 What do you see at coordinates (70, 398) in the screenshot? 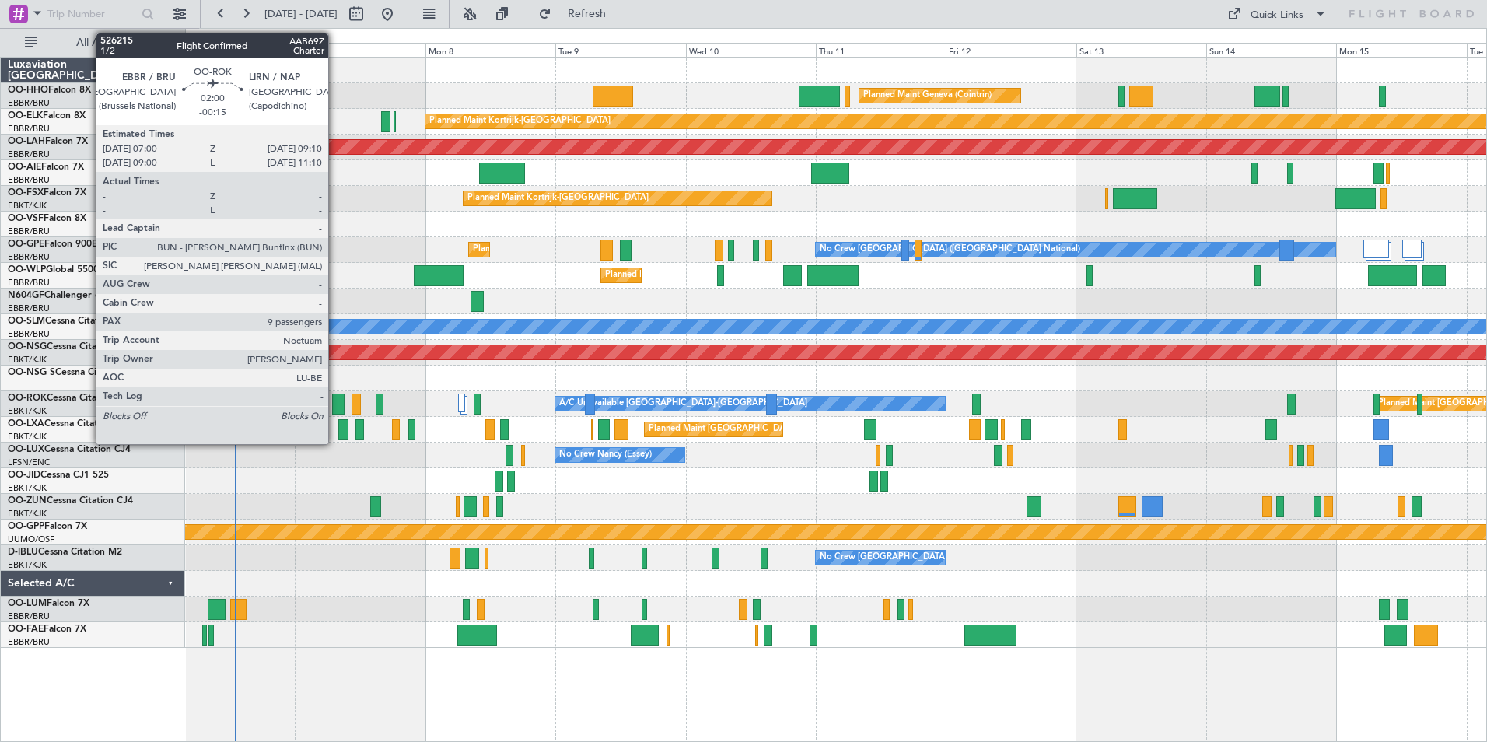
I see `a: OO-ROKCessna Citation CJ4` at bounding box center [70, 398].